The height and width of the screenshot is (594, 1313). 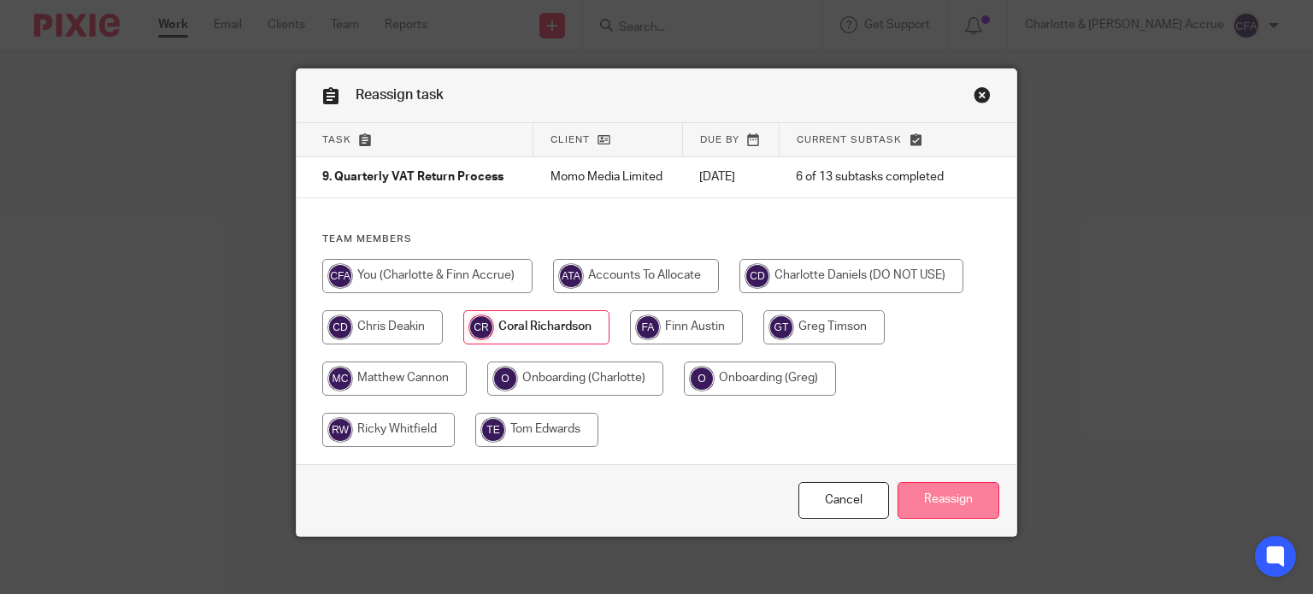 I want to click on span: Client, so click(x=570, y=139).